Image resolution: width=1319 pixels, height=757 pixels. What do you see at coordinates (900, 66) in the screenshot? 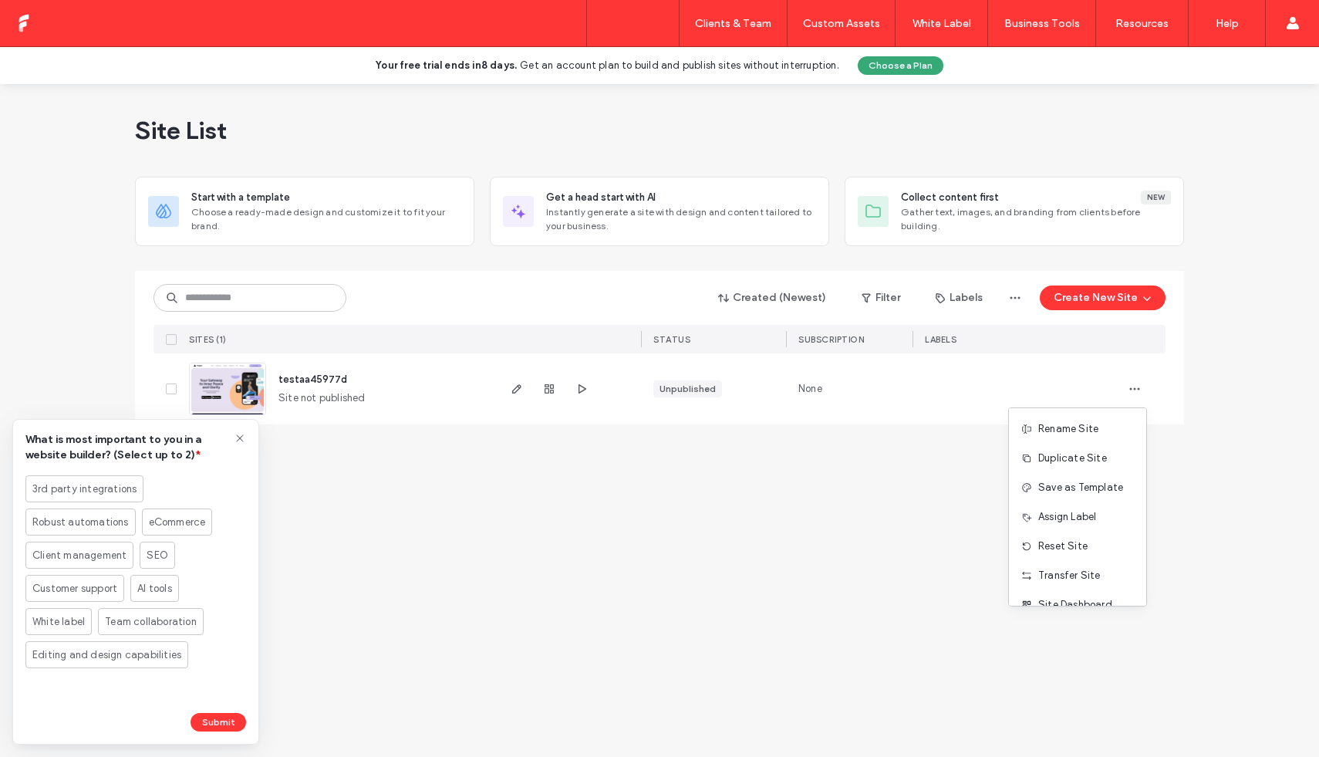
I see `button: Choose a Plan` at bounding box center [900, 66].